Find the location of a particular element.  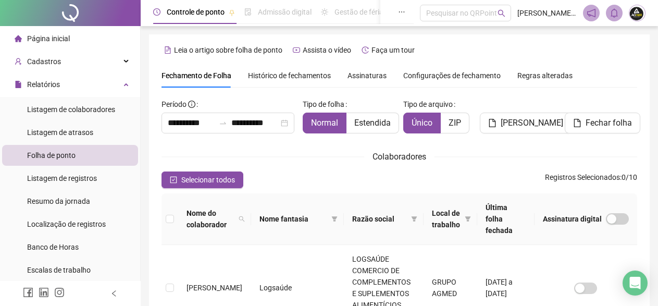

span: swap-right is located at coordinates (223, 123).